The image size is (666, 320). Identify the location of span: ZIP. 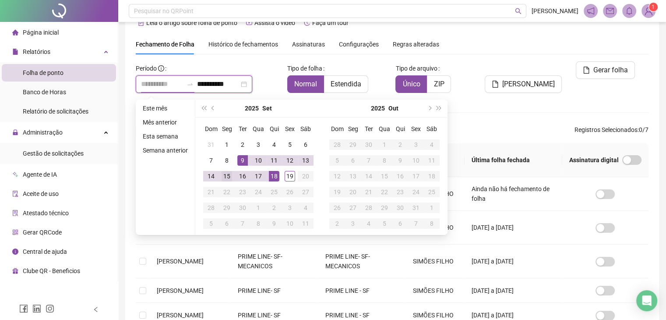
(439, 84).